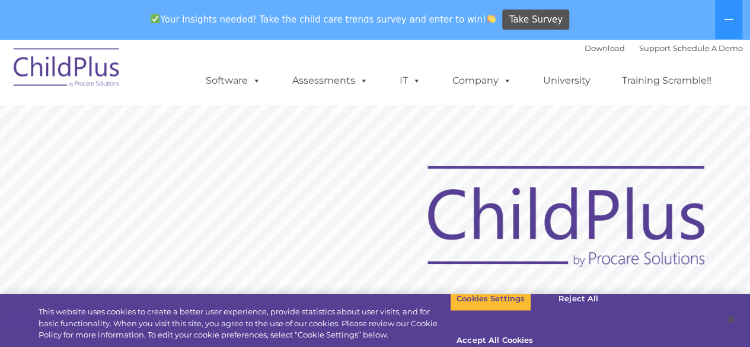 Image resolution: width=750 pixels, height=347 pixels. Describe the element at coordinates (667, 81) in the screenshot. I see `a: Training Scramble!!` at that location.